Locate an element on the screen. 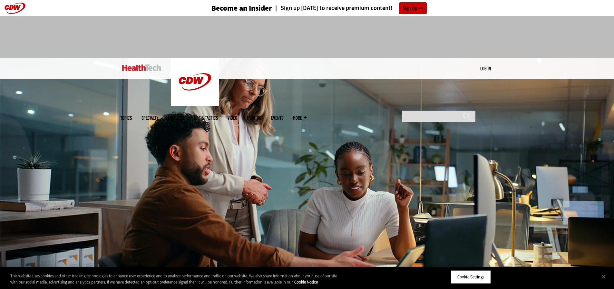 The image size is (614, 289). button: Cookie Settings is located at coordinates (470, 277).